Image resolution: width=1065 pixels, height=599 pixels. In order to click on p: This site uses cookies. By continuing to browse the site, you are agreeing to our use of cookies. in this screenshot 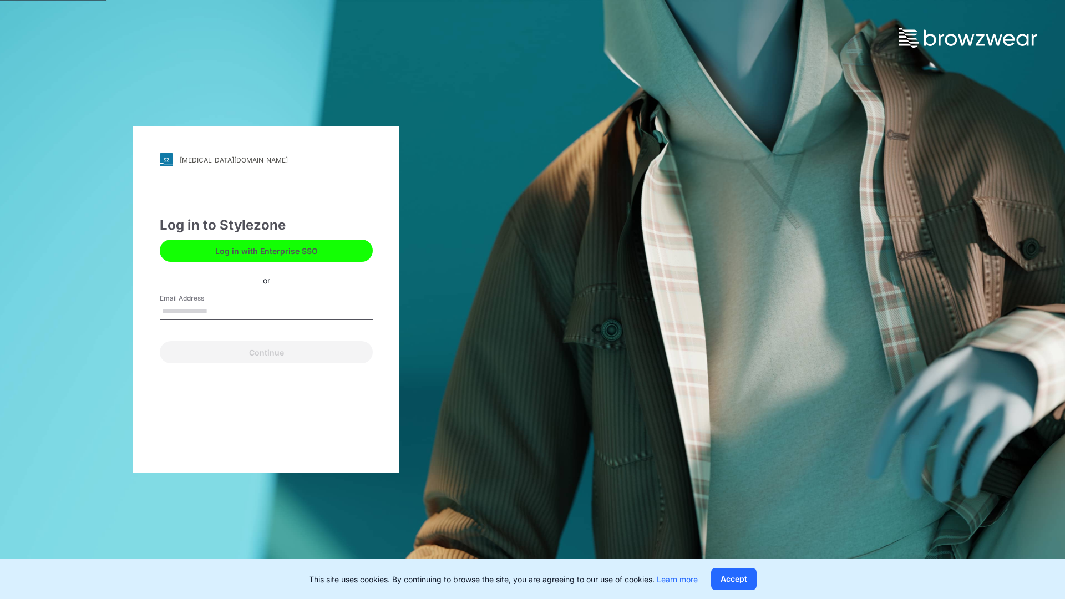, I will do `click(503, 579)`.